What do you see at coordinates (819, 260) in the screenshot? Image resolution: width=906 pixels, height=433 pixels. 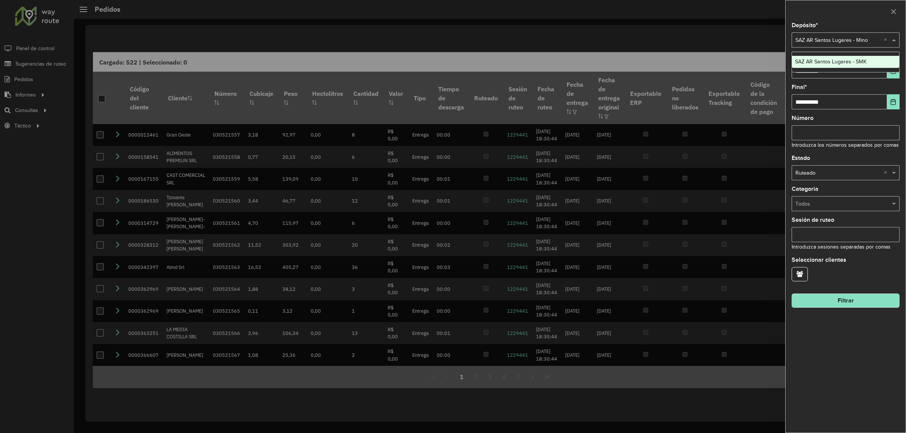 I see `label: Seleccionar clientes` at bounding box center [819, 260].